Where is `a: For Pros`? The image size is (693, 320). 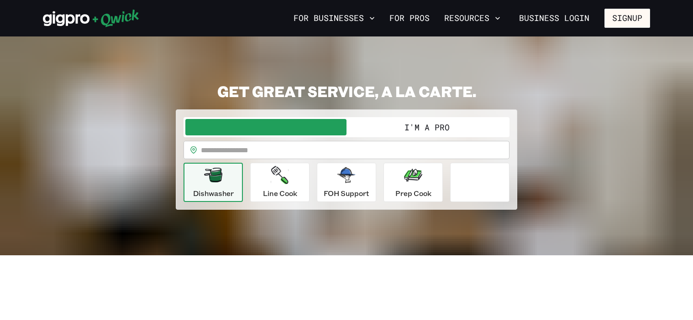 a: For Pros is located at coordinates (409, 18).